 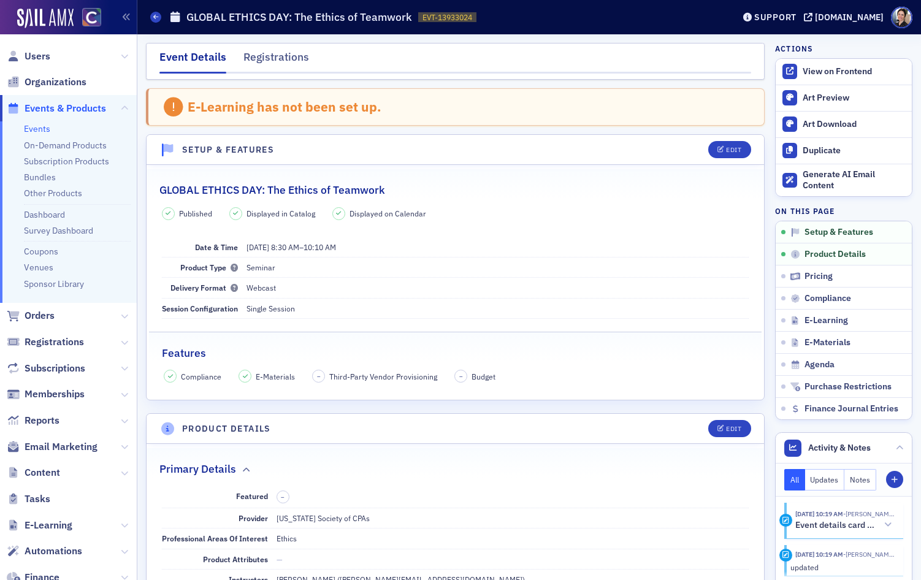 I want to click on span: Pricing, so click(x=819, y=277).